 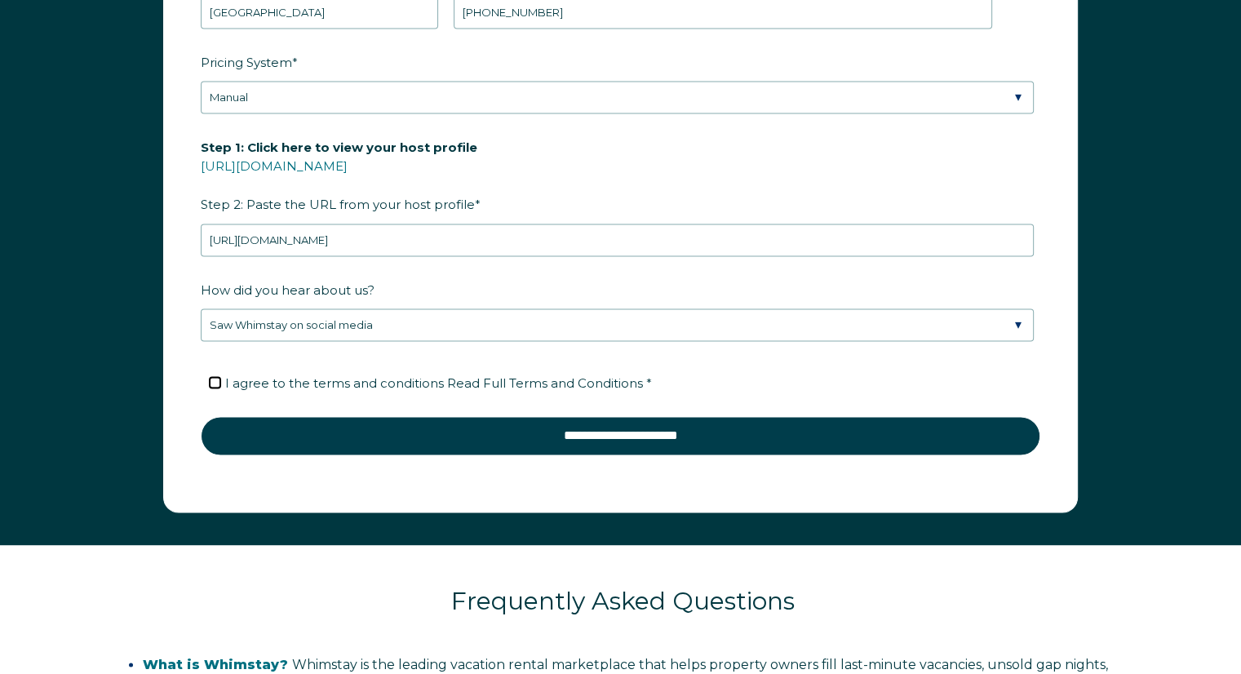 I want to click on span: Read Full Terms and Conditions, so click(x=545, y=383).